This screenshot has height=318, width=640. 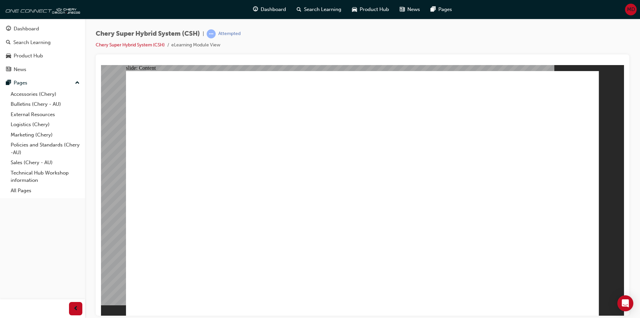 I want to click on span: prev-icon, so click(x=76, y=308).